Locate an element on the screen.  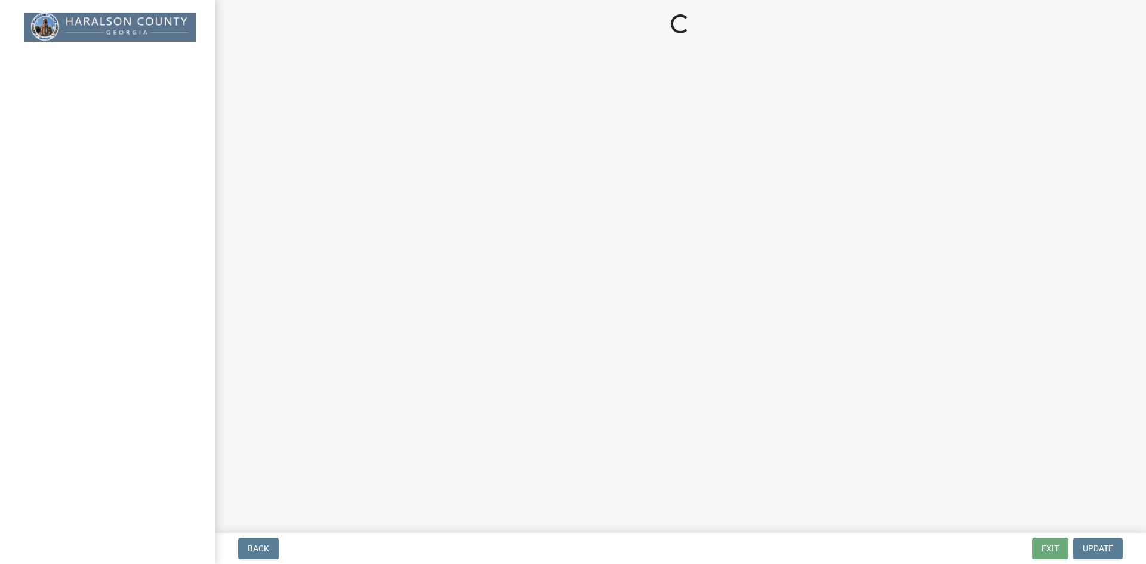
span: Back is located at coordinates (258, 548).